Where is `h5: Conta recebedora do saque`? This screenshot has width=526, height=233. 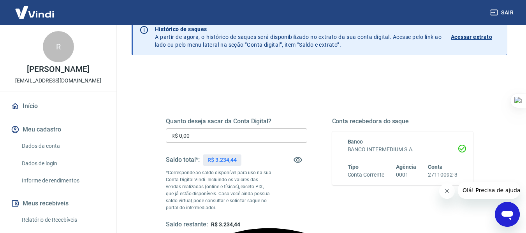
h5: Conta recebedora do saque is located at coordinates (402, 121).